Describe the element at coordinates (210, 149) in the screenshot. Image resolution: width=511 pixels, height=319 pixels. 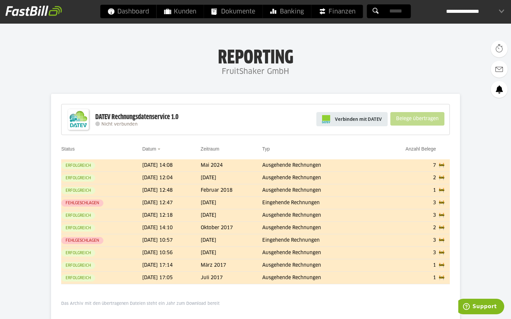
I see `a: Zeitraum` at that location.